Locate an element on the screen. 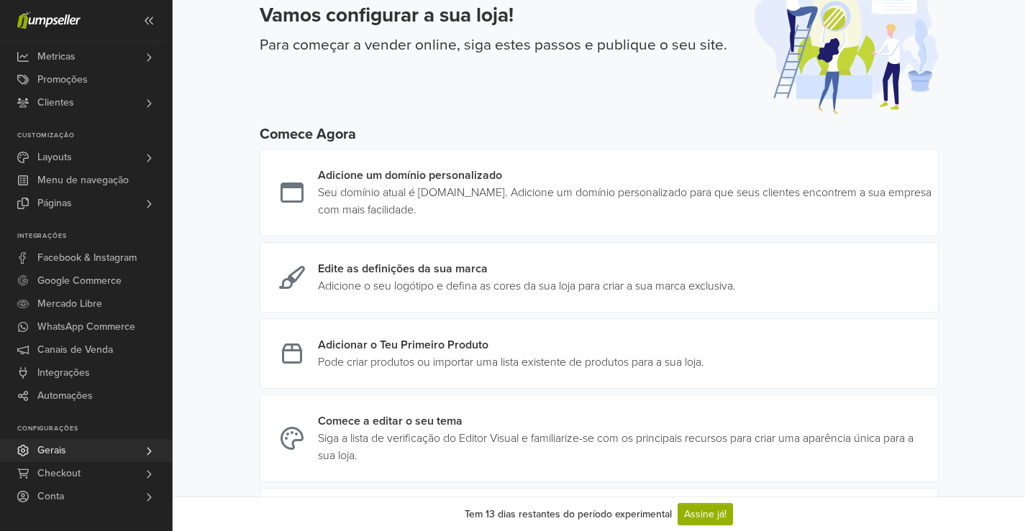 The width and height of the screenshot is (1025, 531). p: Para começar a vender online, siga estes passos e publique o seu site. is located at coordinates (493, 45).